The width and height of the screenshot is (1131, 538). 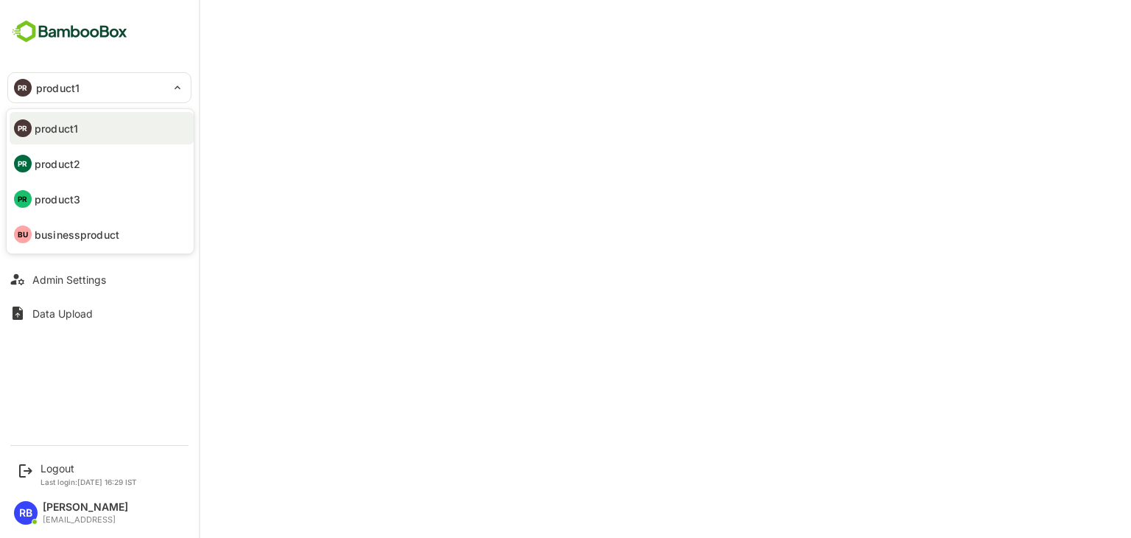 I want to click on p: product2, so click(x=57, y=164).